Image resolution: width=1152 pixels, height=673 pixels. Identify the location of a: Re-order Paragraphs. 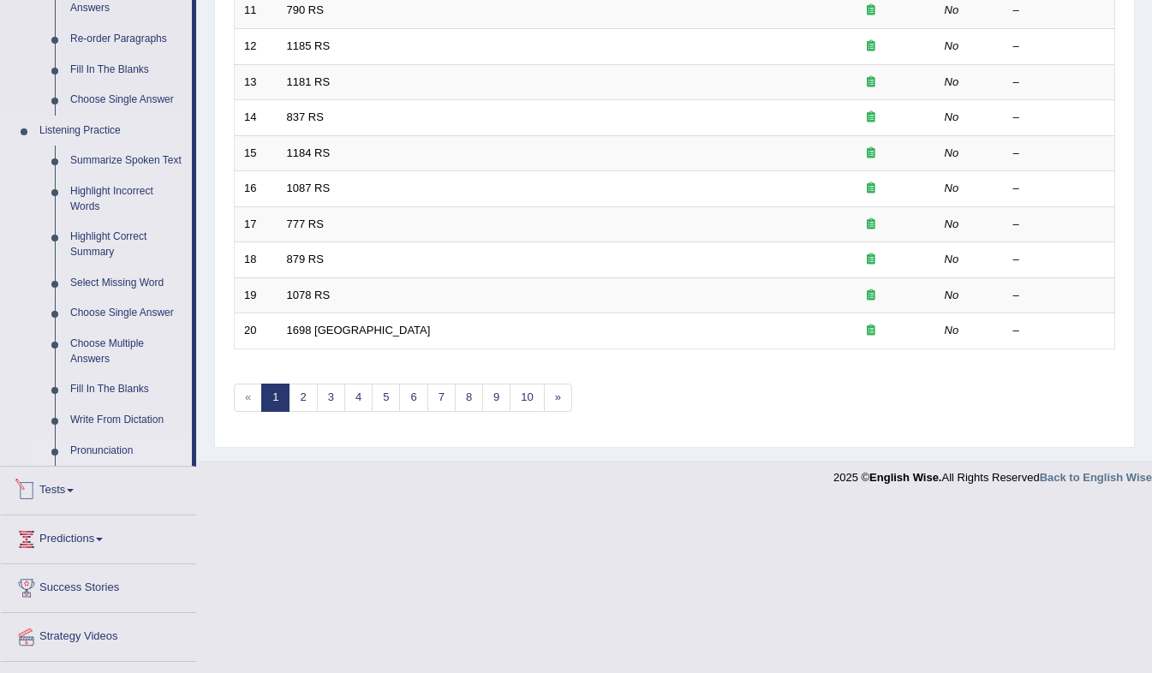
(127, 39).